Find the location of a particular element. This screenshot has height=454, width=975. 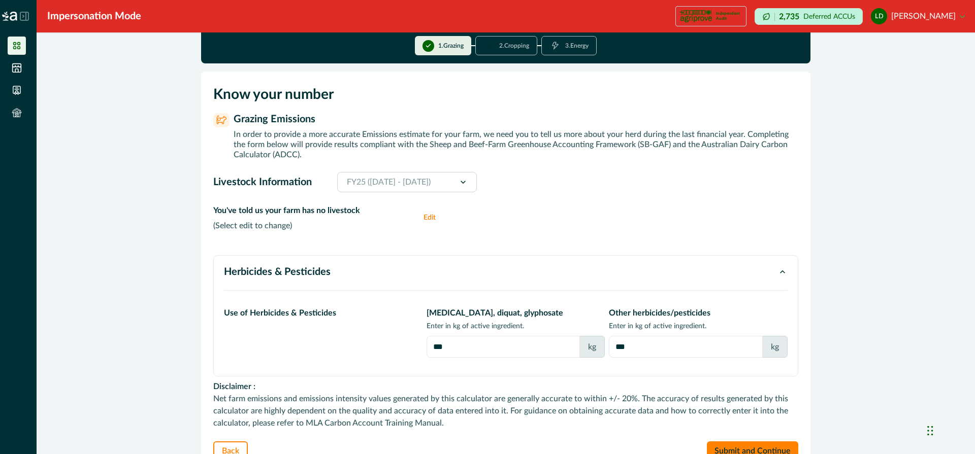

p: Grazing Emissions is located at coordinates (274, 119).